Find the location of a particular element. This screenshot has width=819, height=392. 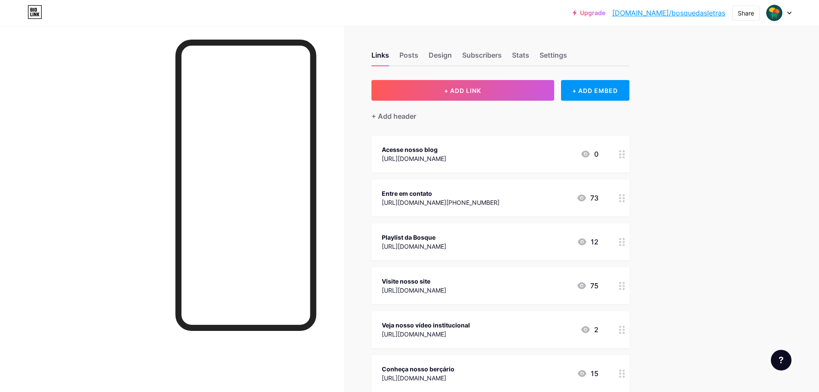

div: 15 is located at coordinates (588, 373).